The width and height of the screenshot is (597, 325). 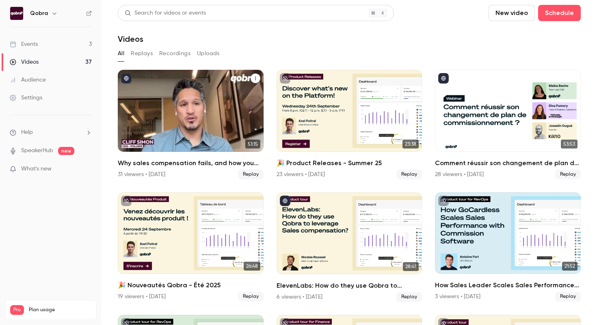 I want to click on span: 23:38, so click(x=411, y=144).